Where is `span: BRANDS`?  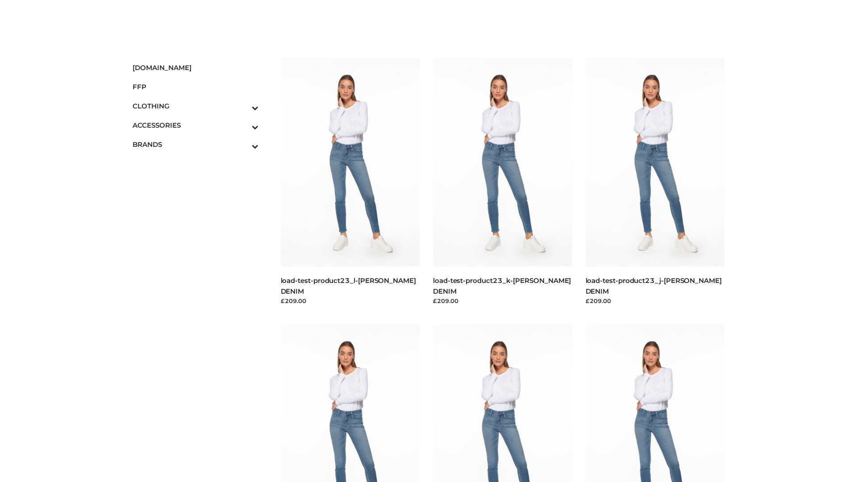
span: BRANDS is located at coordinates (196, 144).